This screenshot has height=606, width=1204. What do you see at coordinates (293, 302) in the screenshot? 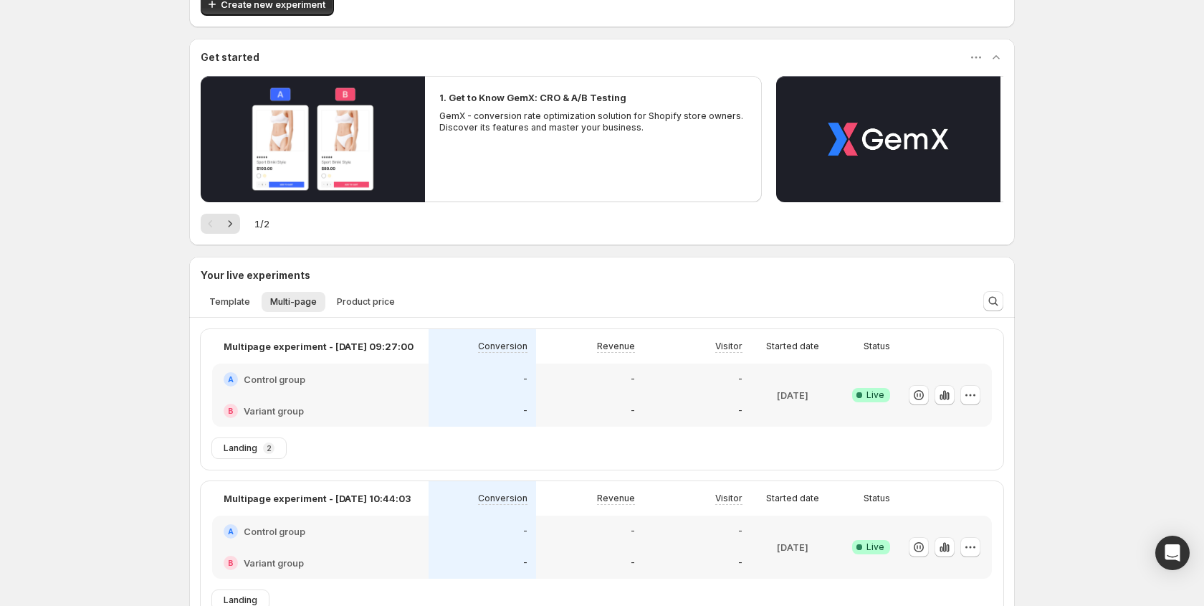
I see `span: Multi-page` at bounding box center [293, 302].